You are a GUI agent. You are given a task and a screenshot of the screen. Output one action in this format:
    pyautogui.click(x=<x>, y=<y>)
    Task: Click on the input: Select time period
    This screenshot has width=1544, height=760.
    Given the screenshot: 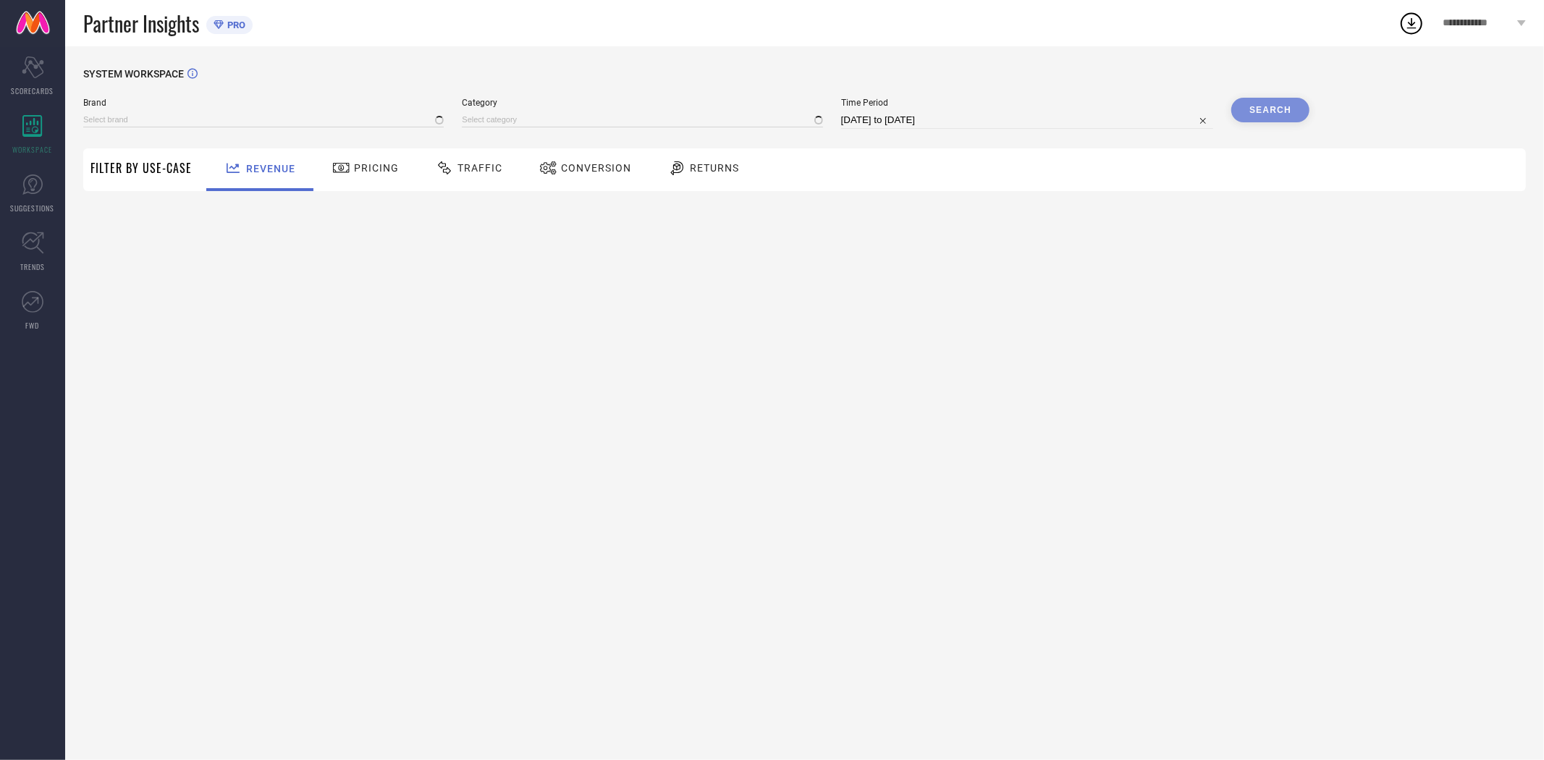 What is the action you would take?
    pyautogui.click(x=1027, y=120)
    